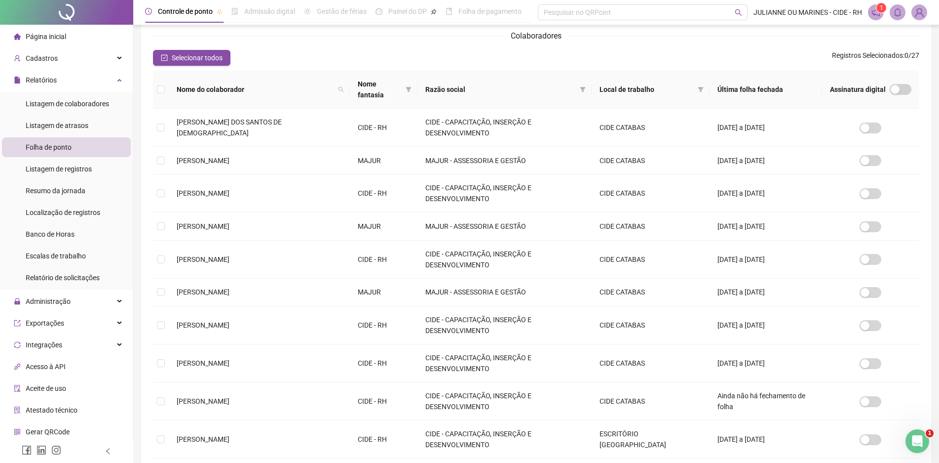 Image resolution: width=939 pixels, height=463 pixels. I want to click on h1: Lauro, so click(59, 8).